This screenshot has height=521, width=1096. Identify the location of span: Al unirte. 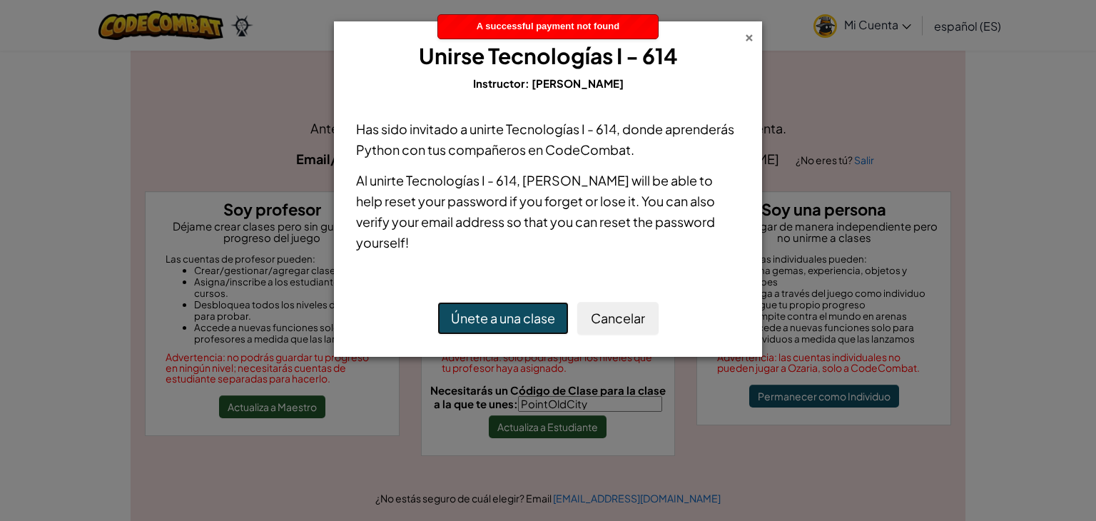
(381, 180).